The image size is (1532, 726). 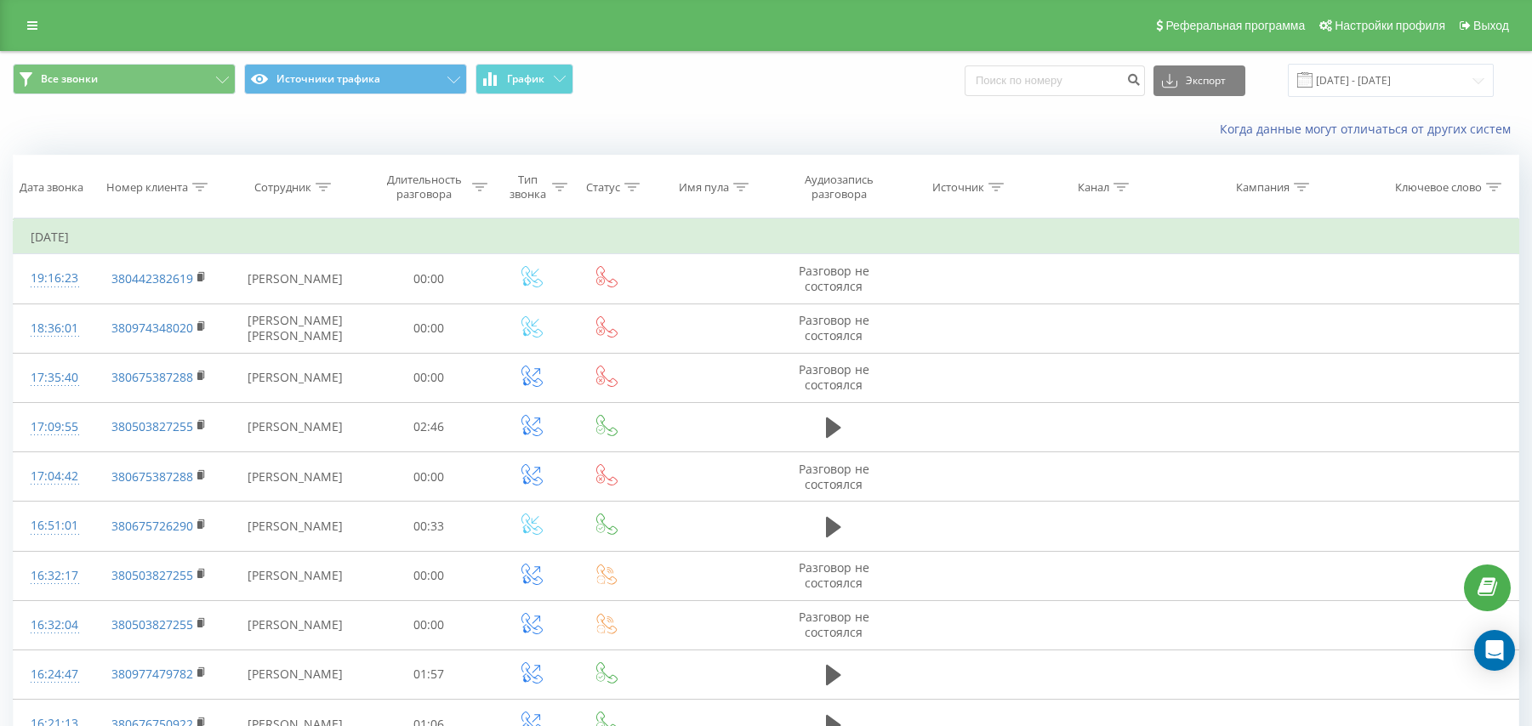 I want to click on a: 380442382619, so click(x=152, y=278).